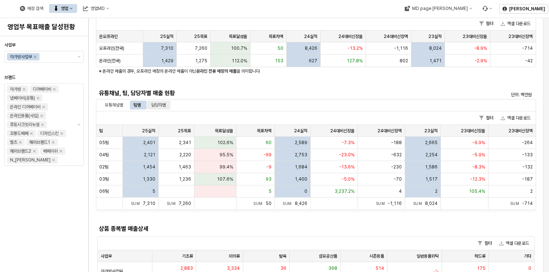  What do you see at coordinates (225, 143) in the screenshot?
I see `span: 102.6%` at bounding box center [225, 143].